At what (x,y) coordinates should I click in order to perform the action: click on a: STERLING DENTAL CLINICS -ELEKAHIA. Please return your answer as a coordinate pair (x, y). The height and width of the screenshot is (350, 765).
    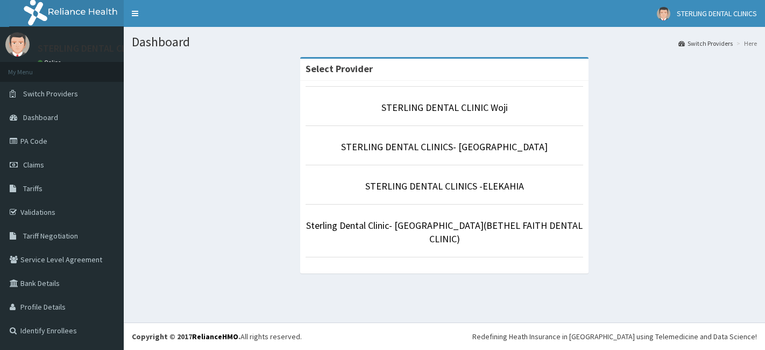
    Looking at the image, I should click on (445, 186).